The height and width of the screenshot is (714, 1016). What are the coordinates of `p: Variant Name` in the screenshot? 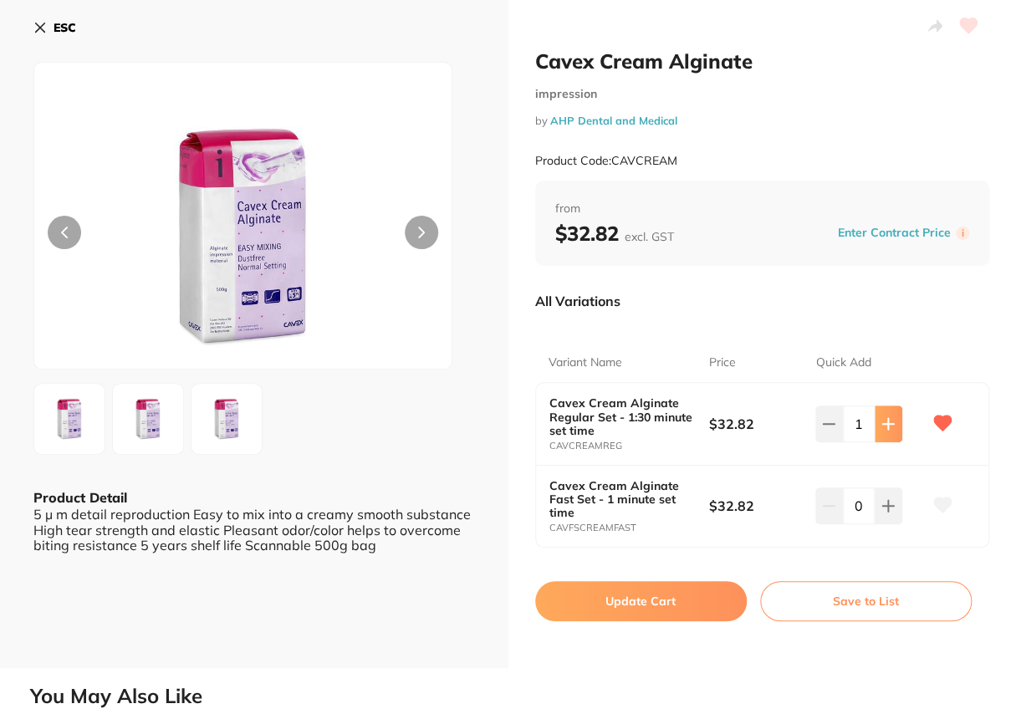 It's located at (586, 363).